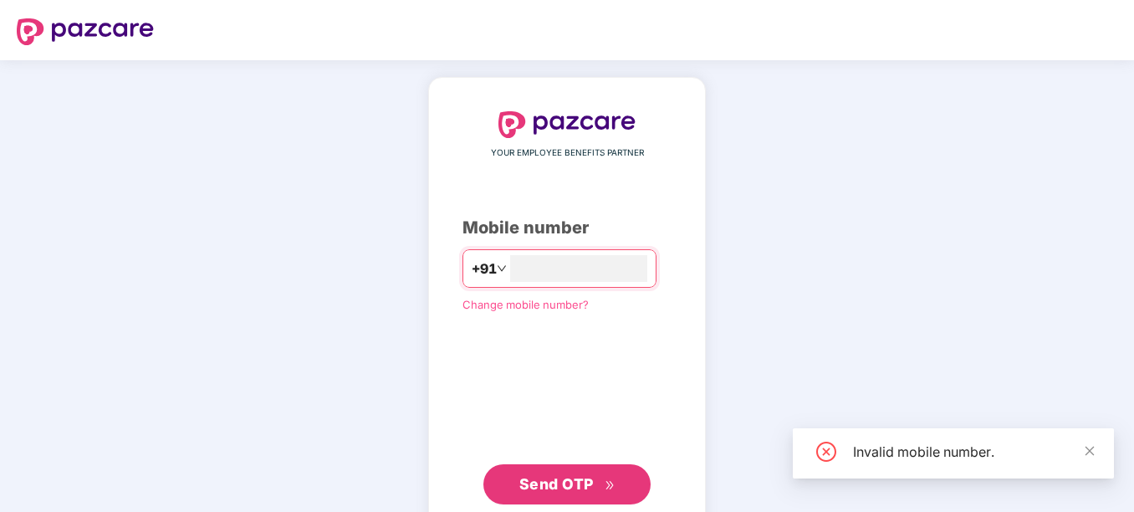 The image size is (1134, 512). Describe the element at coordinates (1090, 451) in the screenshot. I see `span: close` at that location.